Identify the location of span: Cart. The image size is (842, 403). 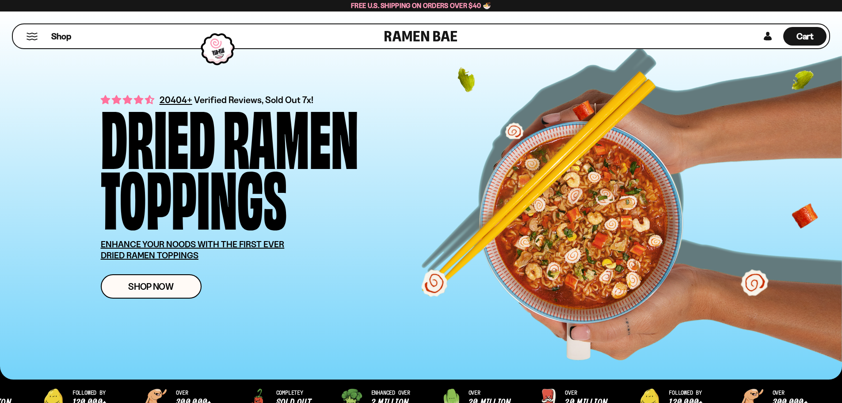
(805, 36).